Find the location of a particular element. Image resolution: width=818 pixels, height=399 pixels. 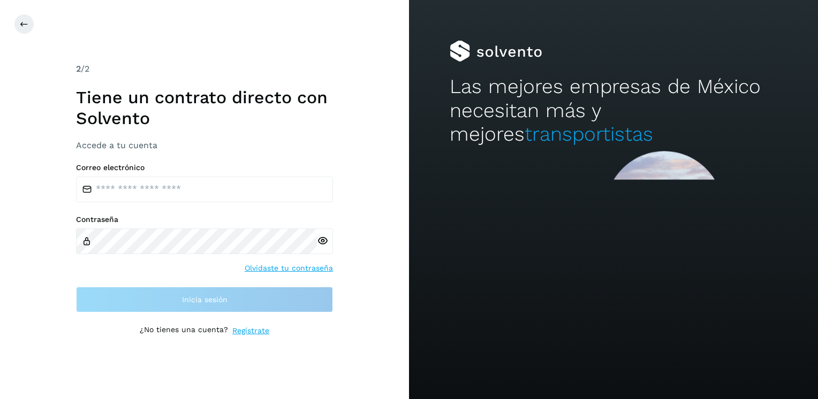

span: Inicia sesión is located at coordinates (204, 300).